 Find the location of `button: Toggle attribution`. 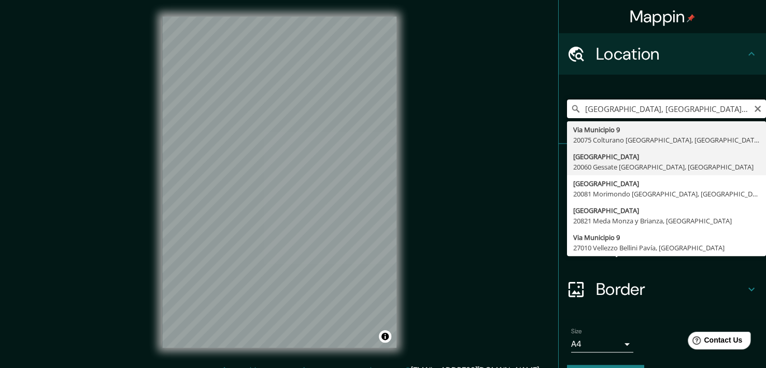

button: Toggle attribution is located at coordinates (385, 336).